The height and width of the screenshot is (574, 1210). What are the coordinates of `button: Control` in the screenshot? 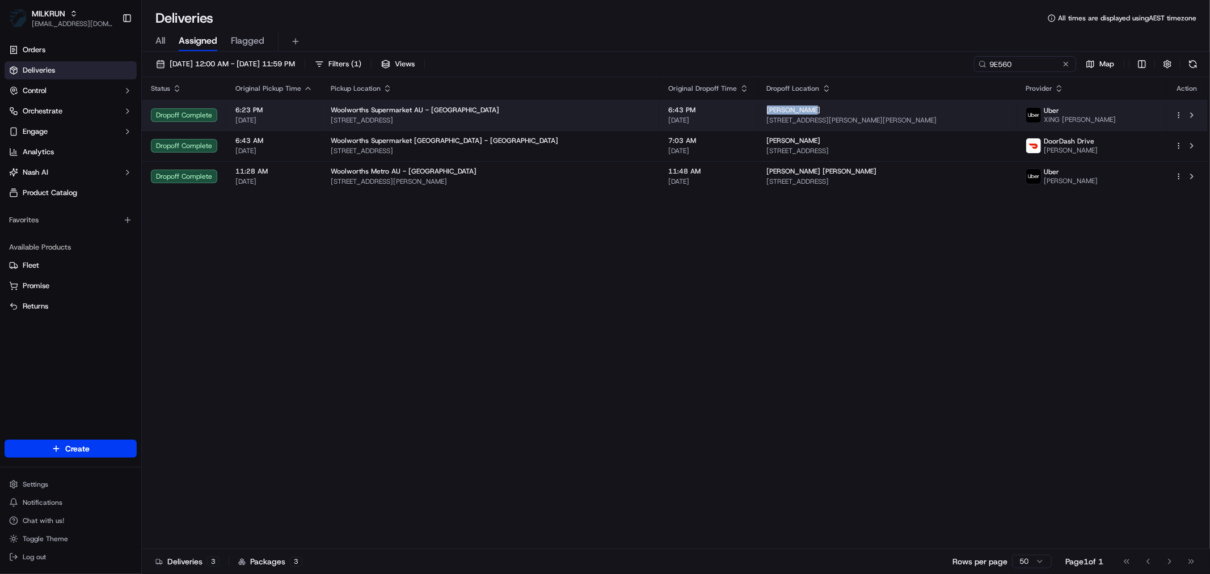 It's located at (70, 91).